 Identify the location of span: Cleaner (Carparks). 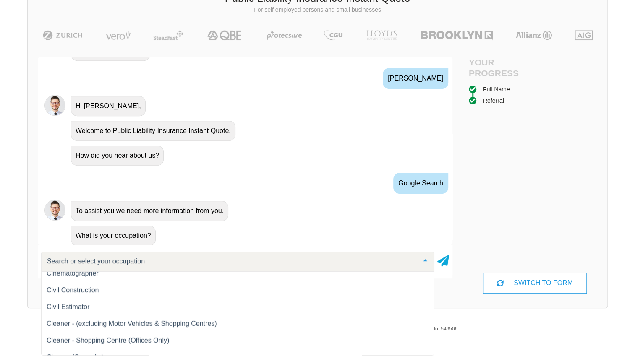
(75, 357).